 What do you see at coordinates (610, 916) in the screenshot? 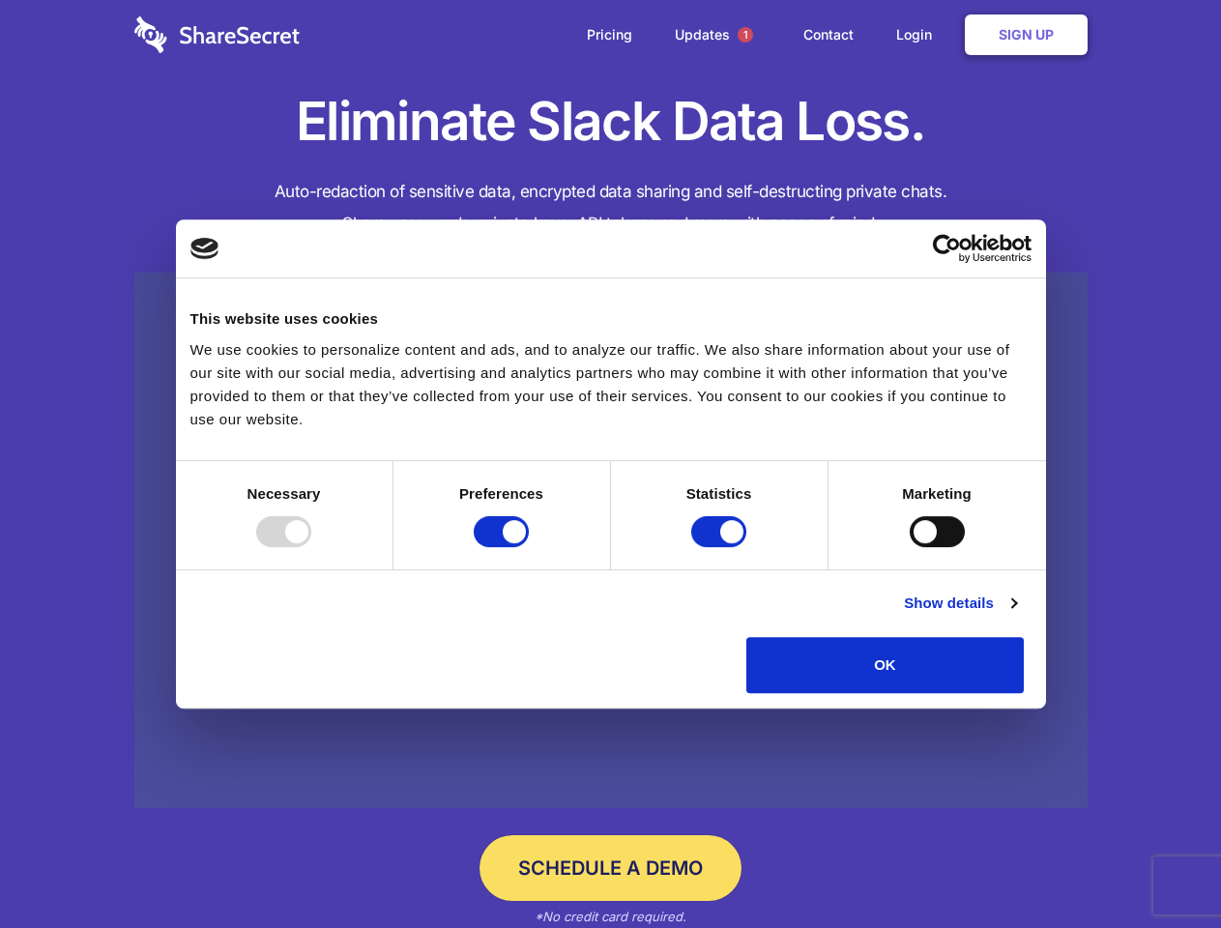
I see `em: *No credit card required.` at bounding box center [610, 916].